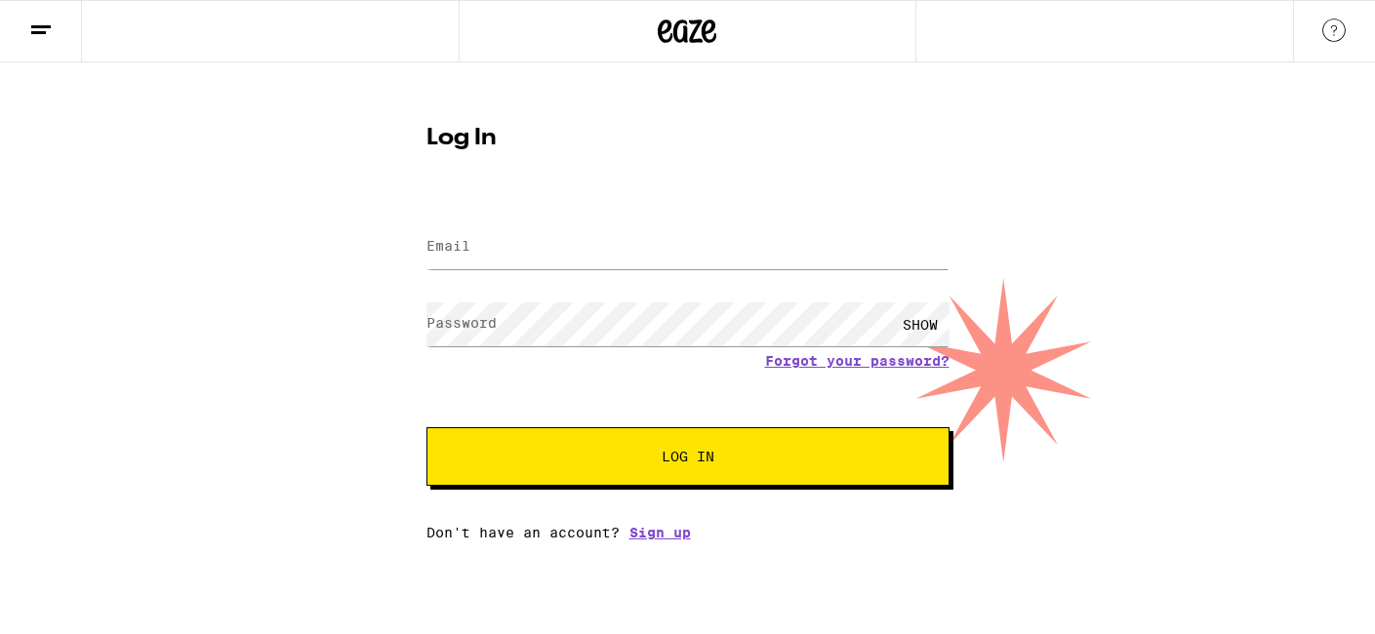 The width and height of the screenshot is (1375, 634). Describe the element at coordinates (920, 324) in the screenshot. I see `div: SHOW` at that location.